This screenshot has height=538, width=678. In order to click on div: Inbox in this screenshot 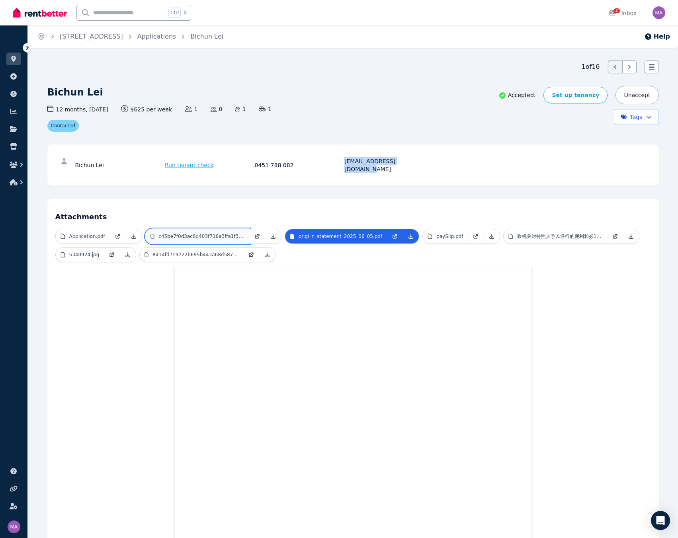, I will do `click(623, 13)`.